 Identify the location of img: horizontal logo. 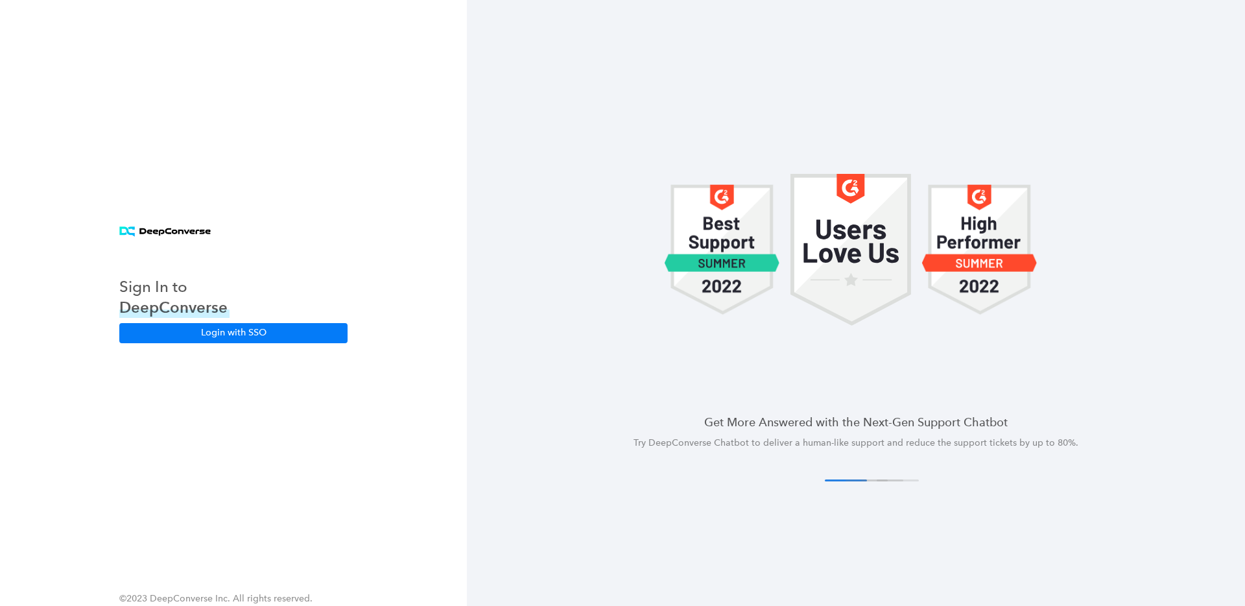
(165, 231).